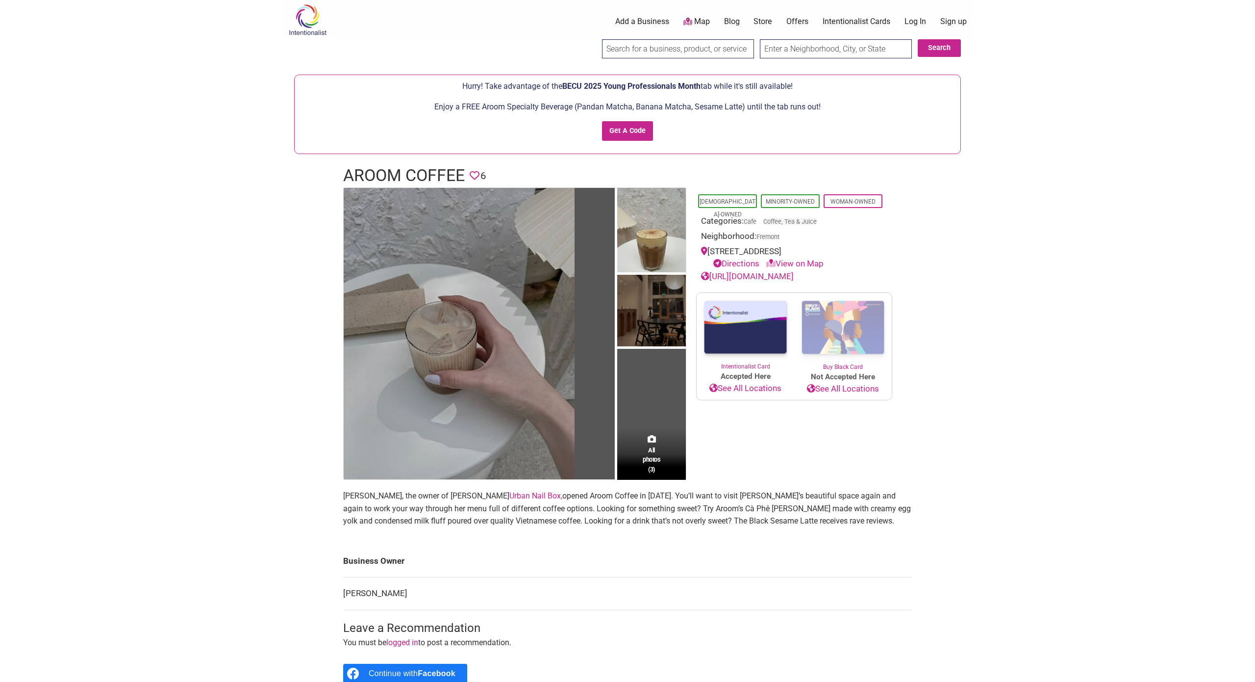  I want to click on a: Cafe, so click(750, 221).